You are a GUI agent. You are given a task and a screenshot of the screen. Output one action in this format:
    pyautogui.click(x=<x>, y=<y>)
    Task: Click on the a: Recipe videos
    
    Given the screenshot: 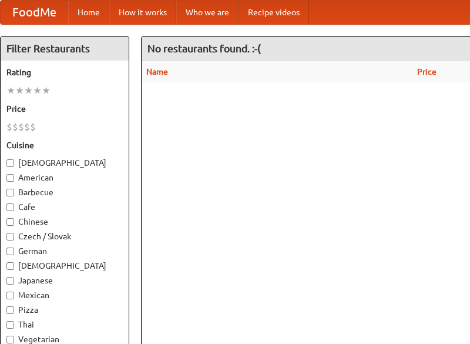 What is the action you would take?
    pyautogui.click(x=274, y=12)
    